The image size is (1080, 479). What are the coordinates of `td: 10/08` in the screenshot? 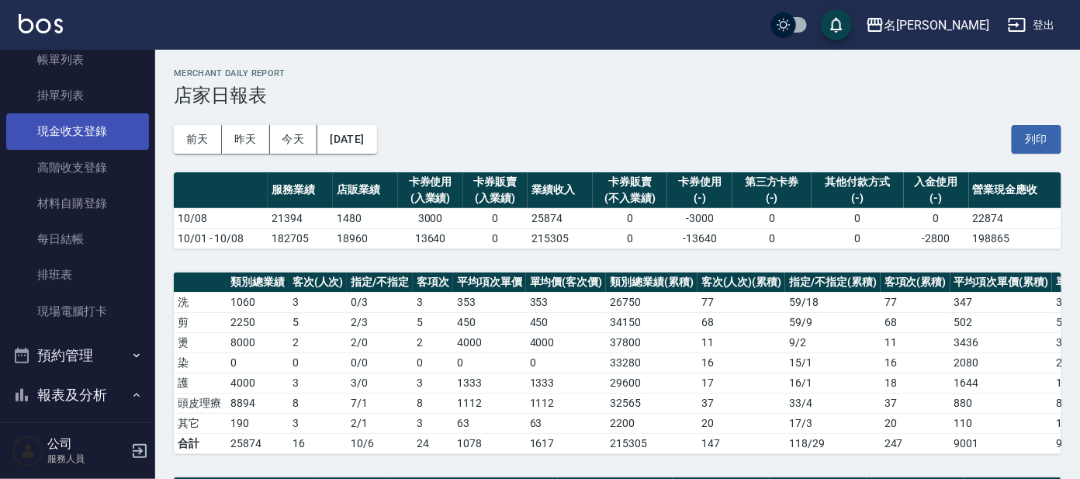 It's located at (220, 218).